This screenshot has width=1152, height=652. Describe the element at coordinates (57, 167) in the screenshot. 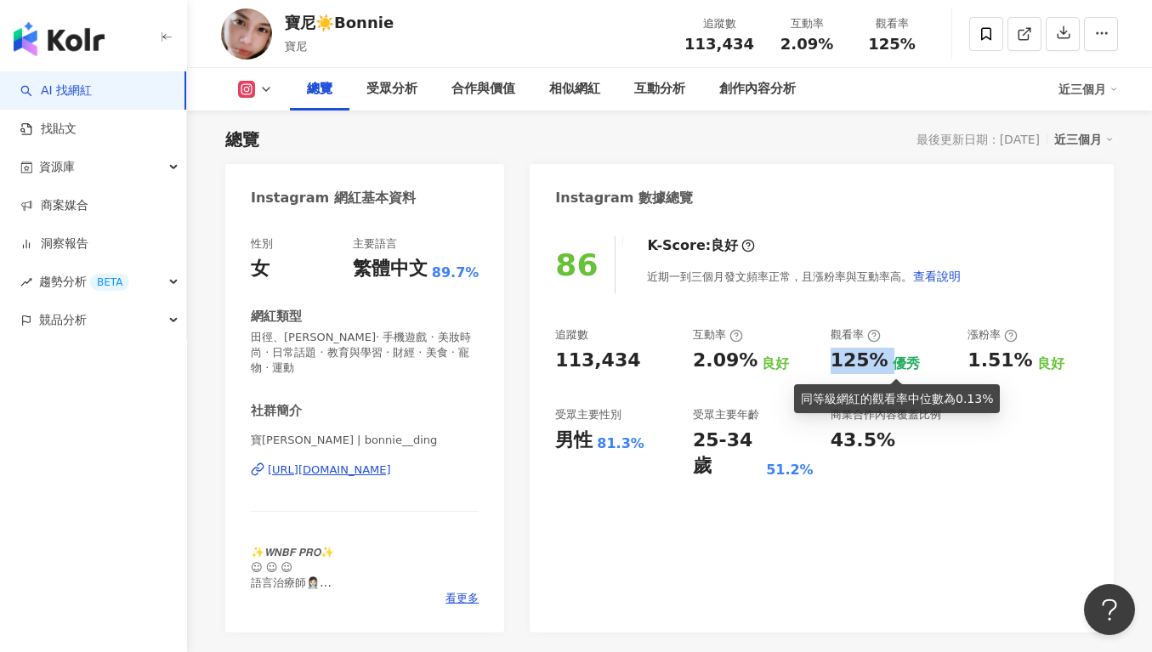

I see `span: 資源庫` at that location.